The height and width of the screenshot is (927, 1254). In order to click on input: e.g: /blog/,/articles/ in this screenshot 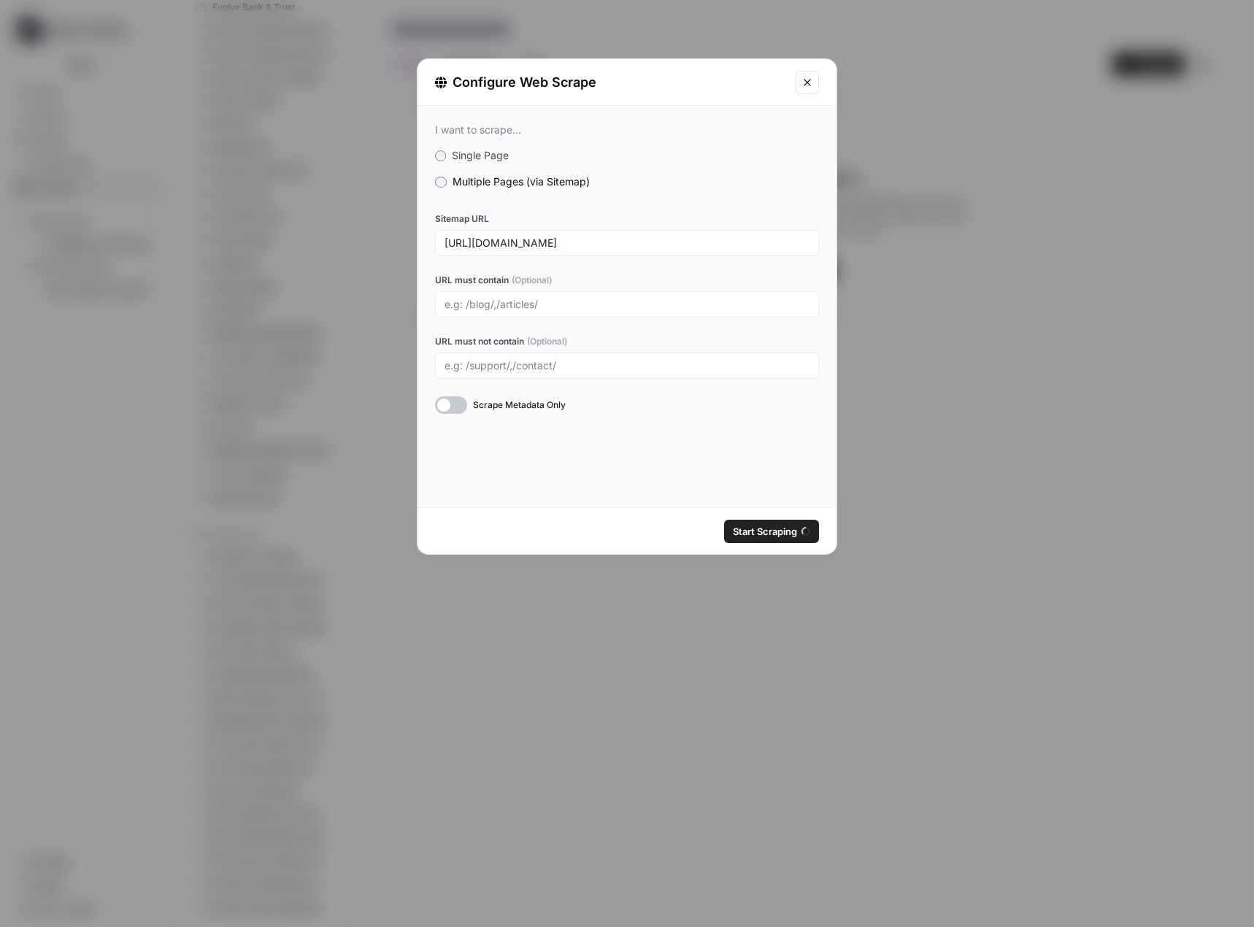, I will do `click(627, 304)`.